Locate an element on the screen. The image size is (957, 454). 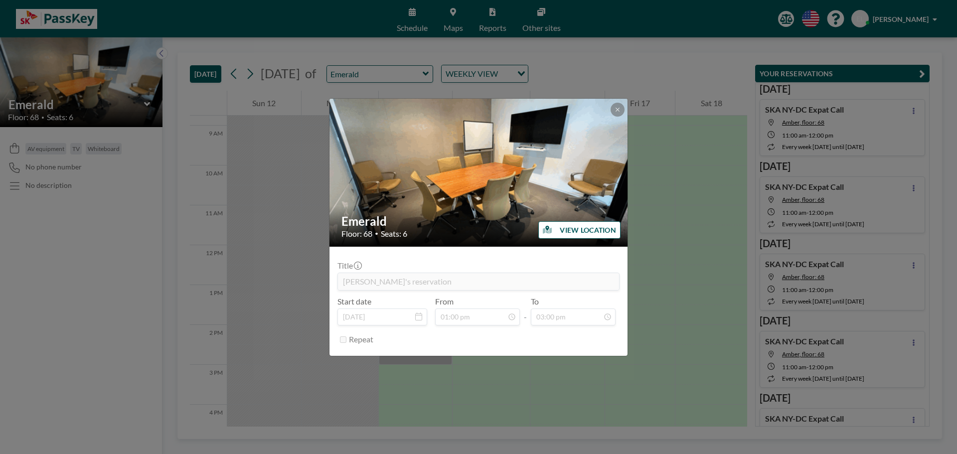
input: (No title) is located at coordinates (478, 282).